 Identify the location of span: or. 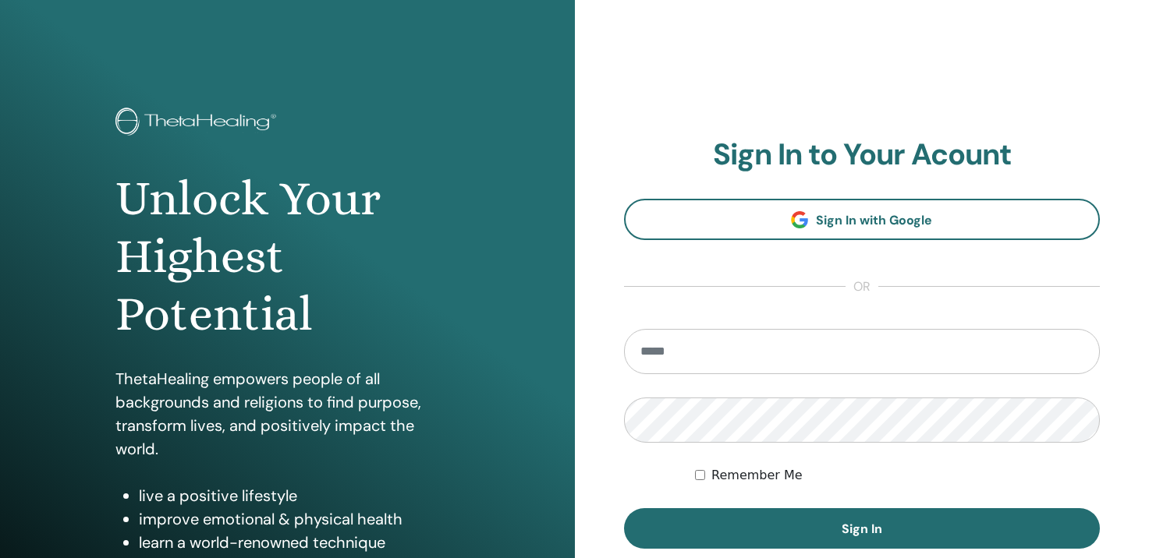
(862, 287).